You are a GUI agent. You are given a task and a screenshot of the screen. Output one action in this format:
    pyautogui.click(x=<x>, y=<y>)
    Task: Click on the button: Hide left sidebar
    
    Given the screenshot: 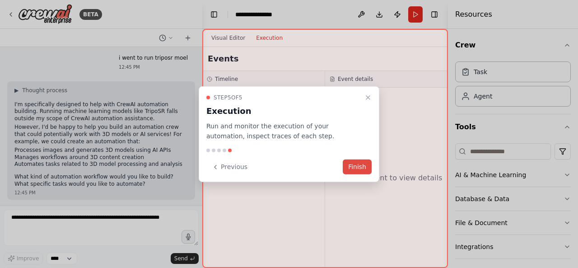 What is the action you would take?
    pyautogui.click(x=214, y=14)
    